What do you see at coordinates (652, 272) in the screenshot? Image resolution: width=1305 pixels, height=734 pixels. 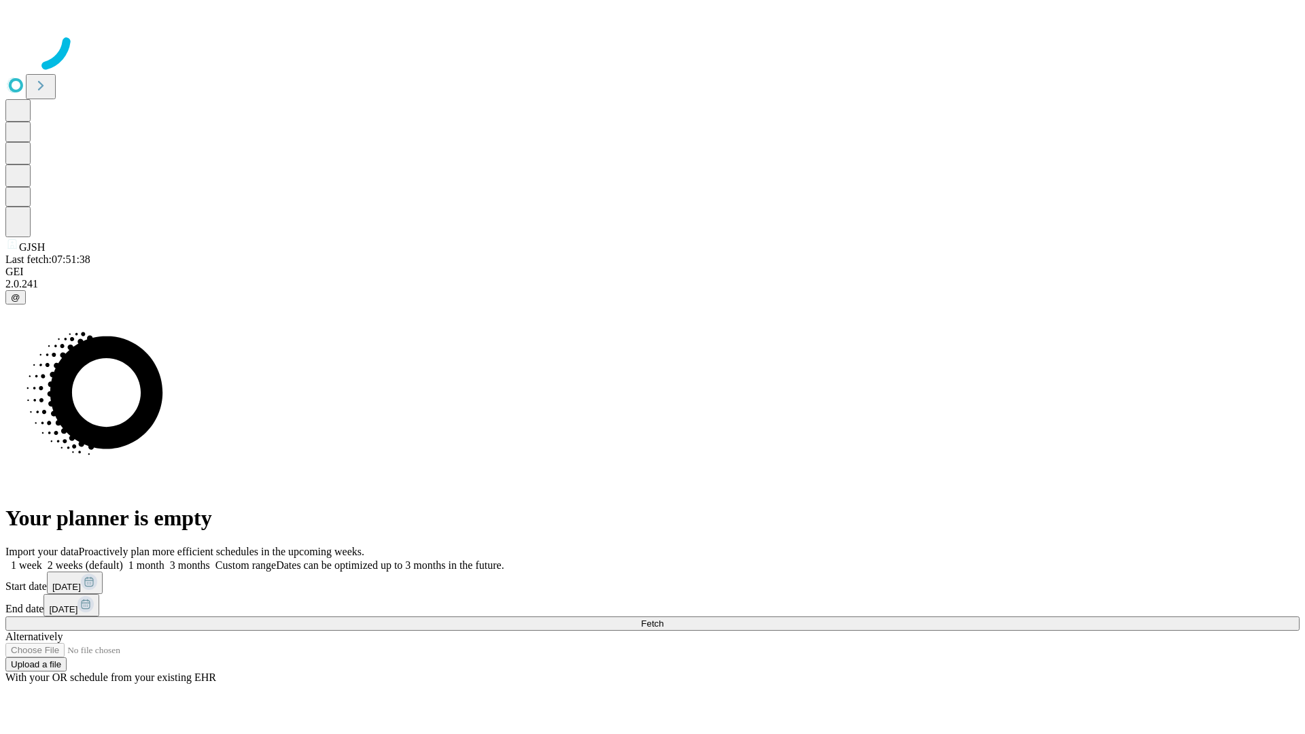 I see `div: GEI` at bounding box center [652, 272].